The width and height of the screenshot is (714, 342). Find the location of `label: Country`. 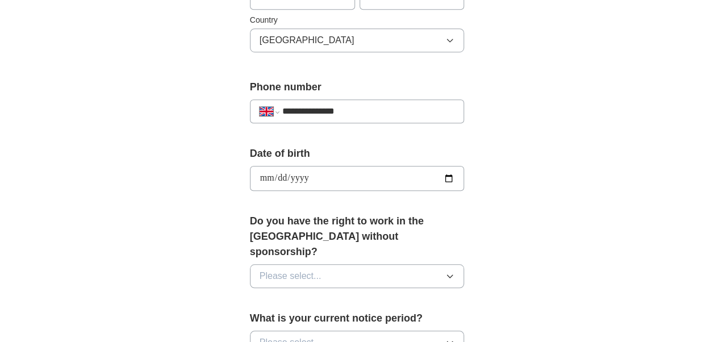

label: Country is located at coordinates (357, 20).